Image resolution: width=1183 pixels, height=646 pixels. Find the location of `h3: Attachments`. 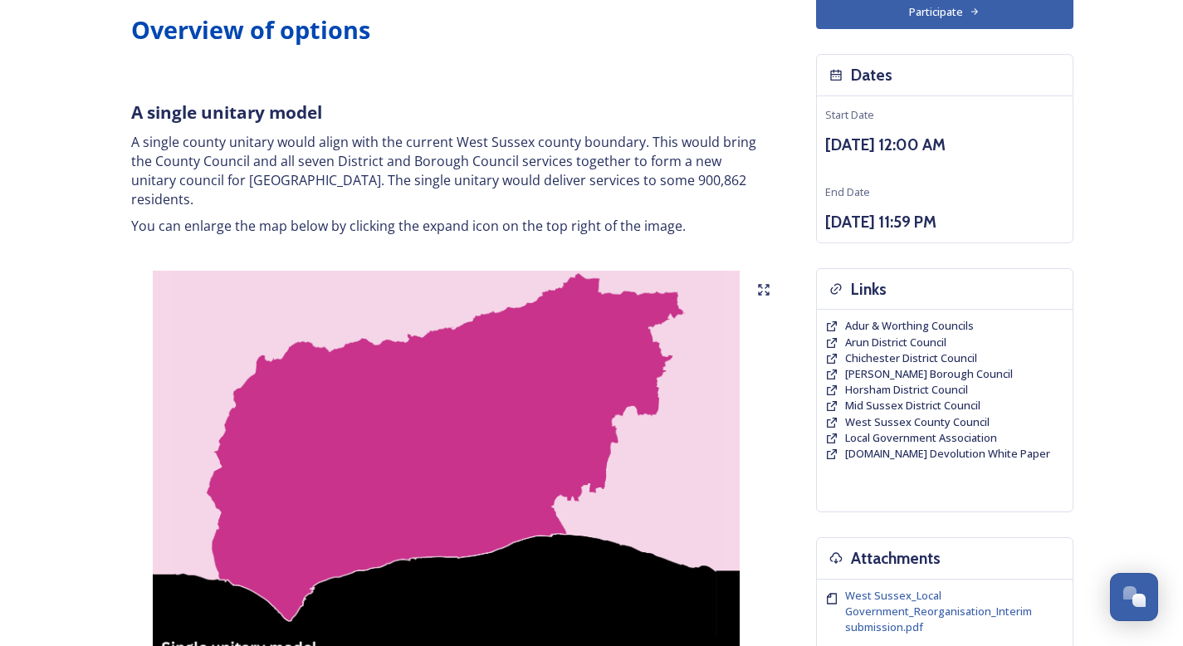

h3: Attachments is located at coordinates (896, 558).